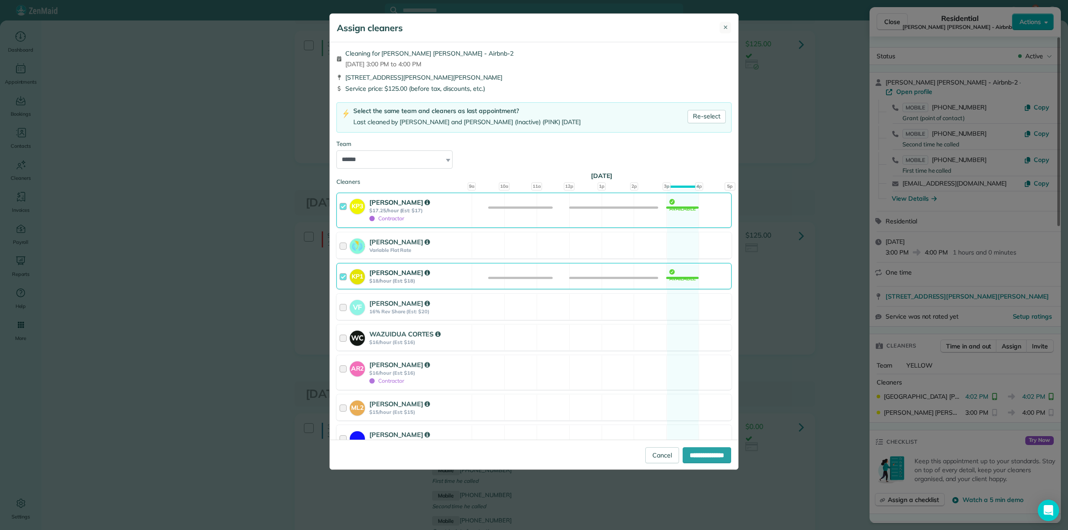 The image size is (1068, 530). Describe the element at coordinates (357, 306) in the screenshot. I see `strong: VF` at that location.